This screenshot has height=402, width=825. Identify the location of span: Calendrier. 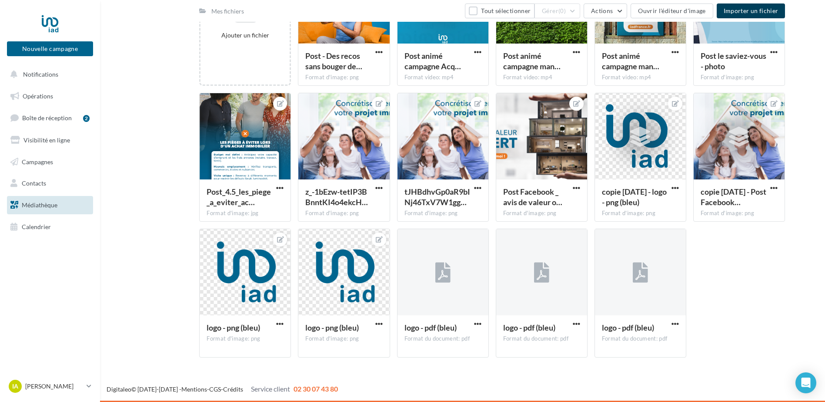
(36, 226).